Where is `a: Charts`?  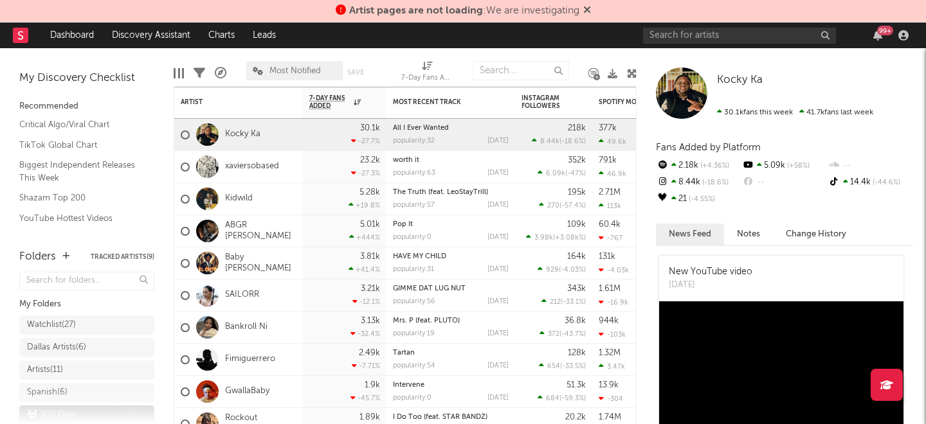
a: Charts is located at coordinates (221, 35).